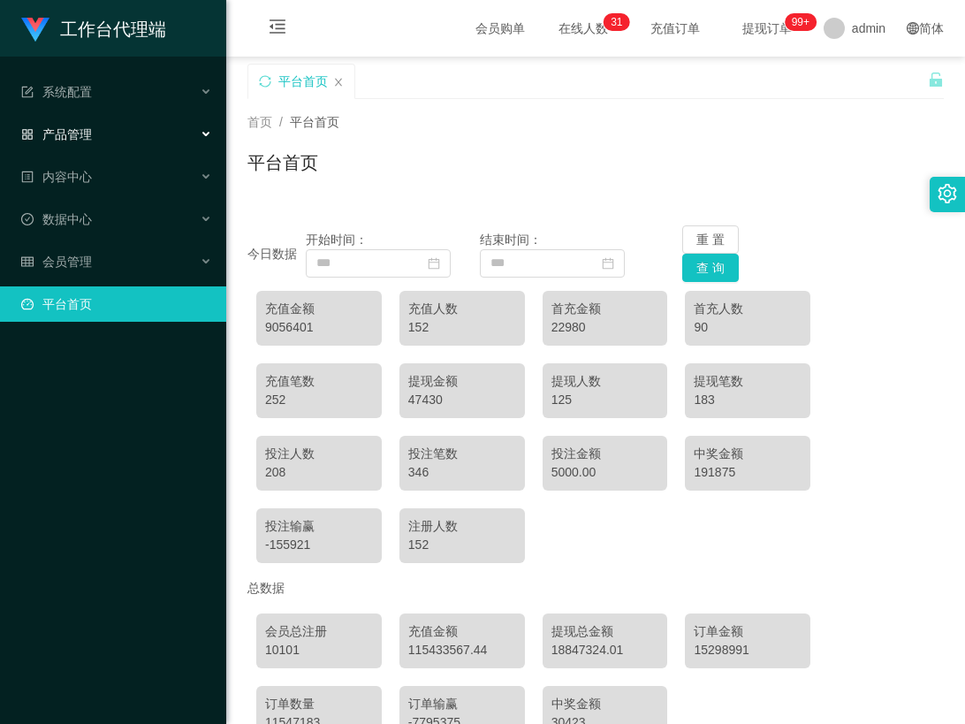 The height and width of the screenshot is (724, 965). I want to click on a: 工作台代理端, so click(94, 28).